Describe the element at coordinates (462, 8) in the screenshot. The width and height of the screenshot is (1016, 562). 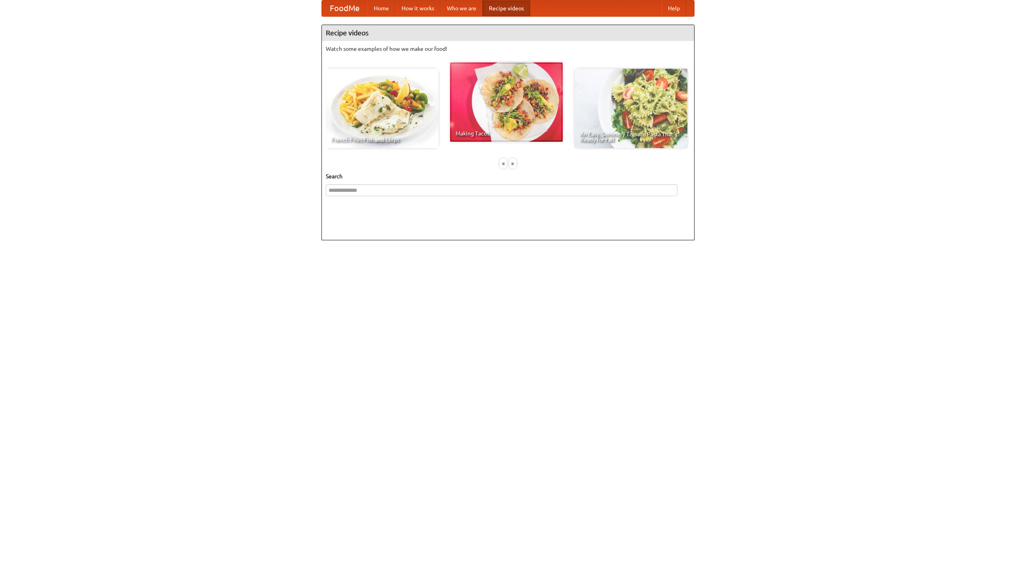
I see `a: Who we are` at that location.